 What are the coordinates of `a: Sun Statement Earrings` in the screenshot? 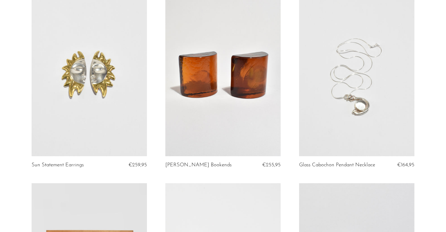 It's located at (58, 165).